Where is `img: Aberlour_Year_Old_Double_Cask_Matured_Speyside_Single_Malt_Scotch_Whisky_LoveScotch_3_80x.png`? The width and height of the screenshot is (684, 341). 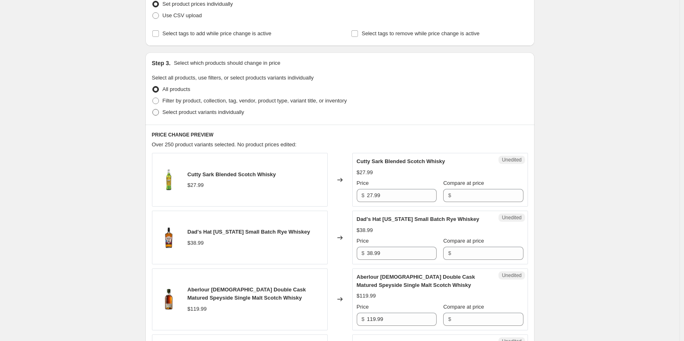 img: Aberlour_Year_Old_Double_Cask_Matured_Speyside_Single_Malt_Scotch_Whisky_LoveScotch_3_80x.png is located at coordinates (169, 299).